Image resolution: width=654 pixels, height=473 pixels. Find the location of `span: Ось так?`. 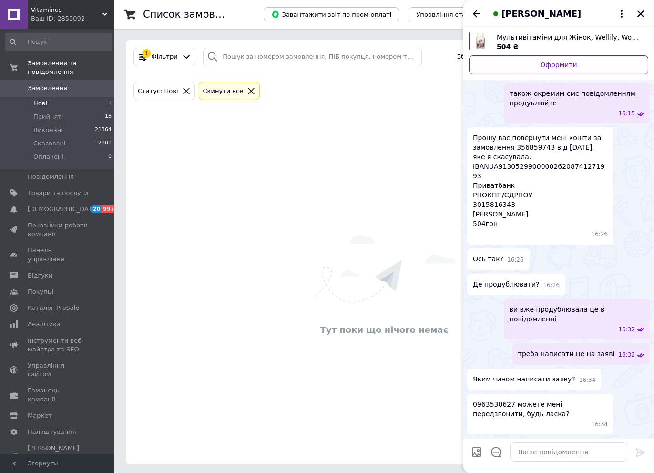

span: Ось так? is located at coordinates (488, 259).